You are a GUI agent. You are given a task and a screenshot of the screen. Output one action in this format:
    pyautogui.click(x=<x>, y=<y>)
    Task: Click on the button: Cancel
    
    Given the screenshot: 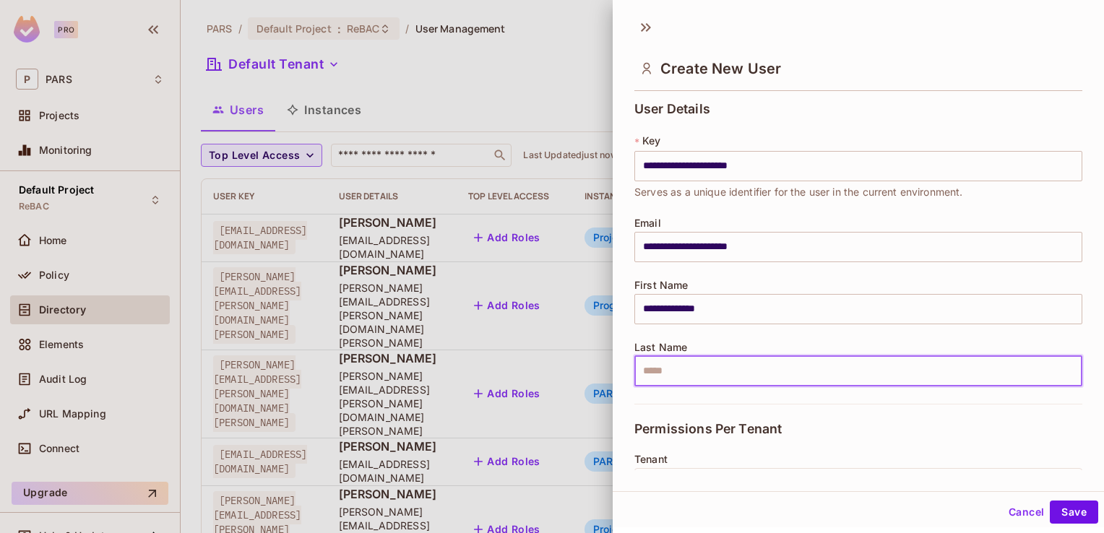 What is the action you would take?
    pyautogui.click(x=1026, y=512)
    